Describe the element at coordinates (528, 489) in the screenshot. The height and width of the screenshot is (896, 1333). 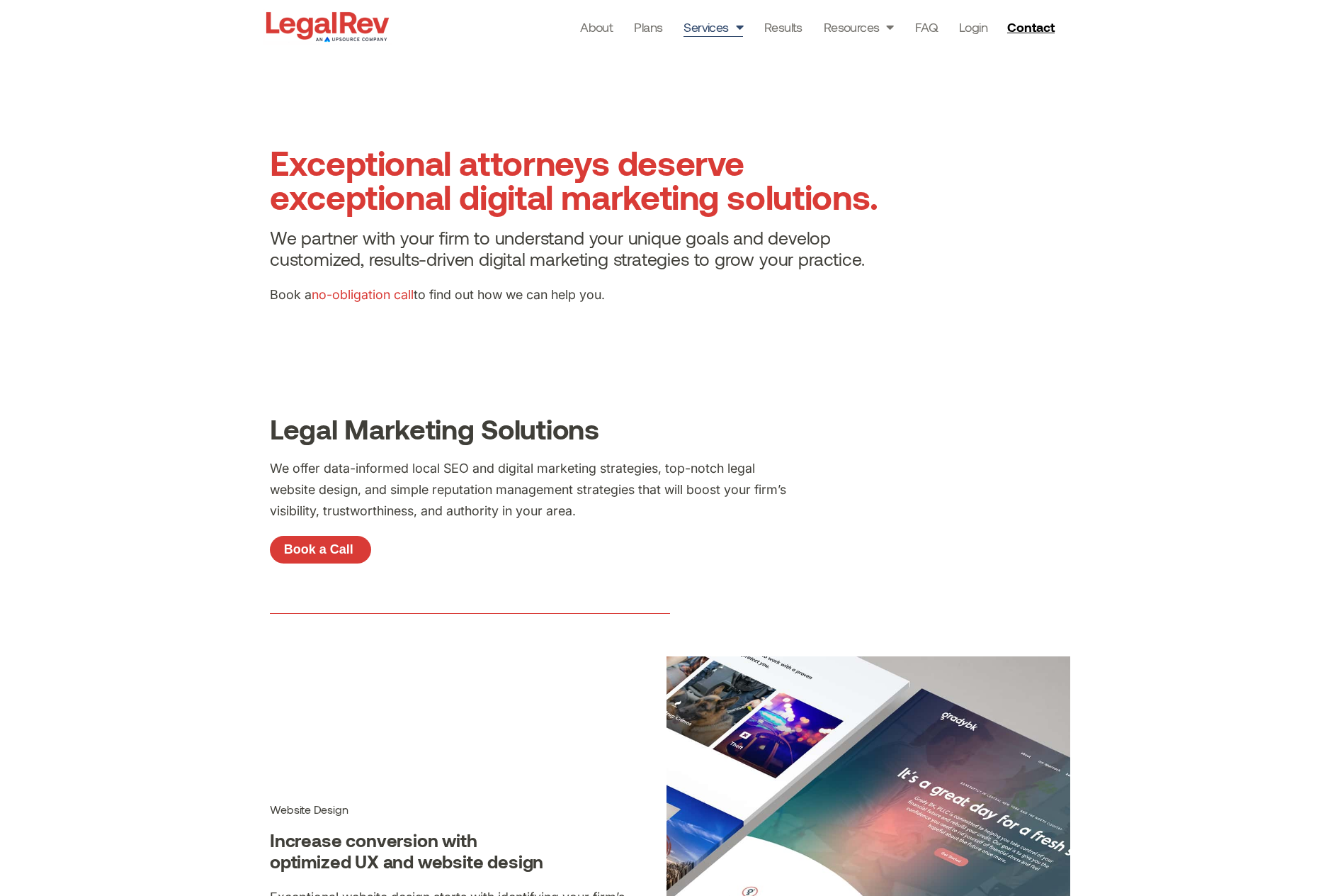
I see `p: We offer data-informed local SEO and digital marketing strategies, top-notch legal website design...` at that location.